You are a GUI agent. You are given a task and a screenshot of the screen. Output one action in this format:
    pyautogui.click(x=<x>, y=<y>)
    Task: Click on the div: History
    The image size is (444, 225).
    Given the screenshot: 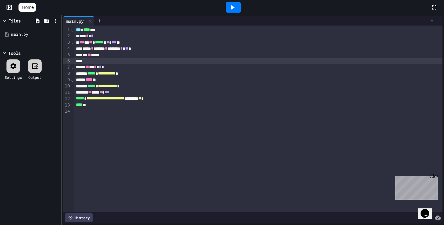 What is the action you would take?
    pyautogui.click(x=79, y=218)
    